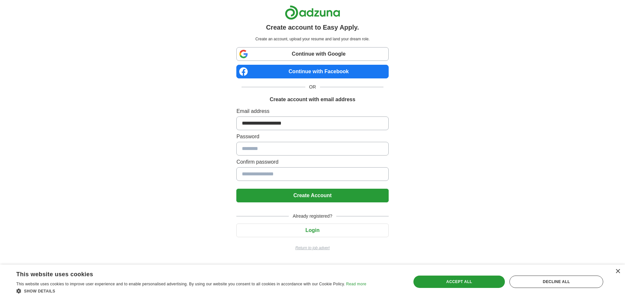 The height and width of the screenshot is (299, 625). Describe the element at coordinates (183, 273) in the screenshot. I see `div: This website uses cookies` at that location.